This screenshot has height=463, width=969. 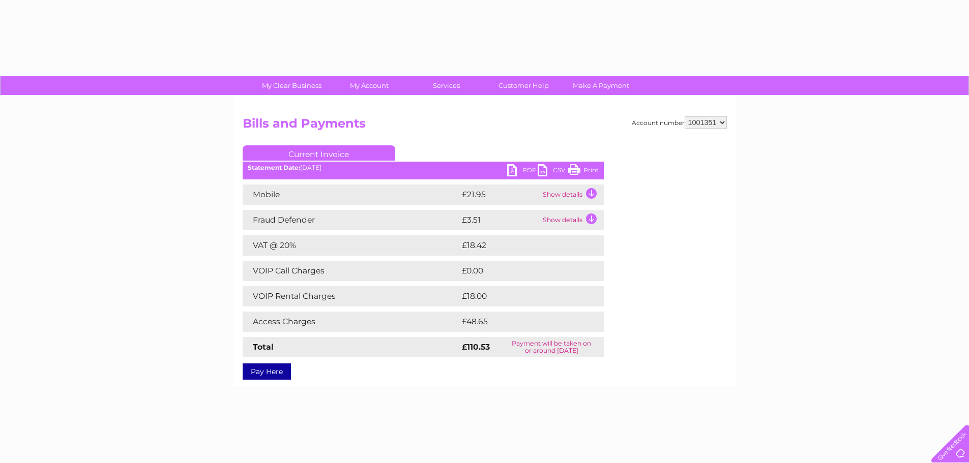 I want to click on a: Services, so click(x=446, y=85).